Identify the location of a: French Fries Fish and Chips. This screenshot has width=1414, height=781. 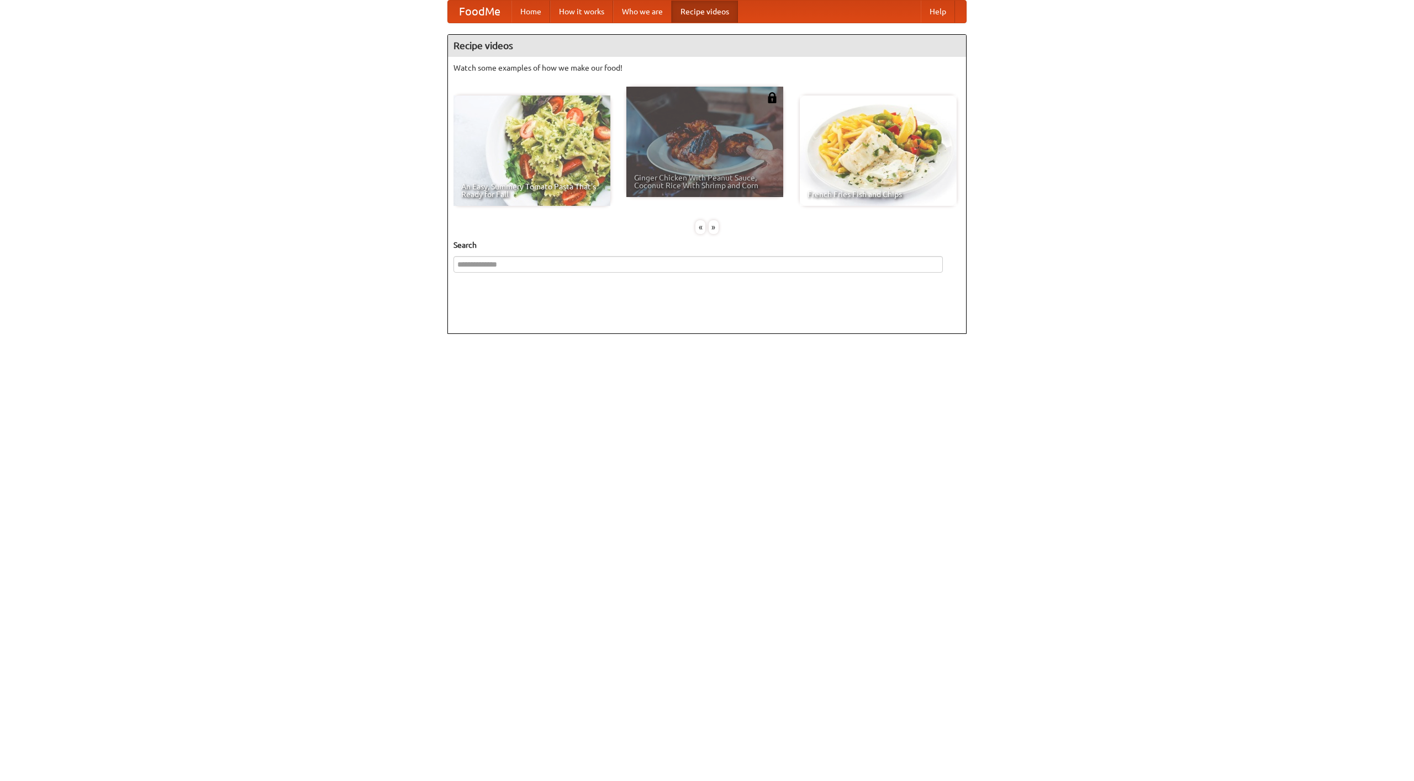
(878, 151).